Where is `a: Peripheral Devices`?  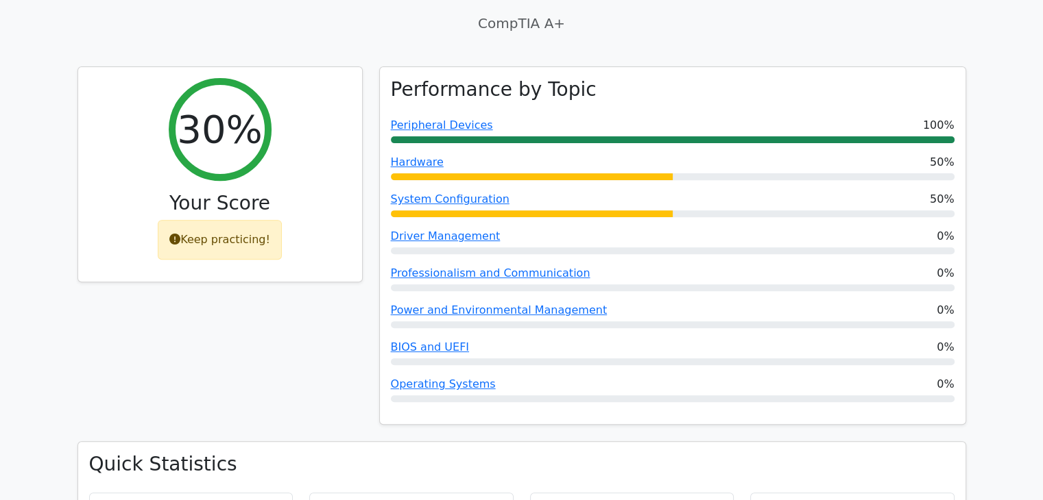 a: Peripheral Devices is located at coordinates (441, 125).